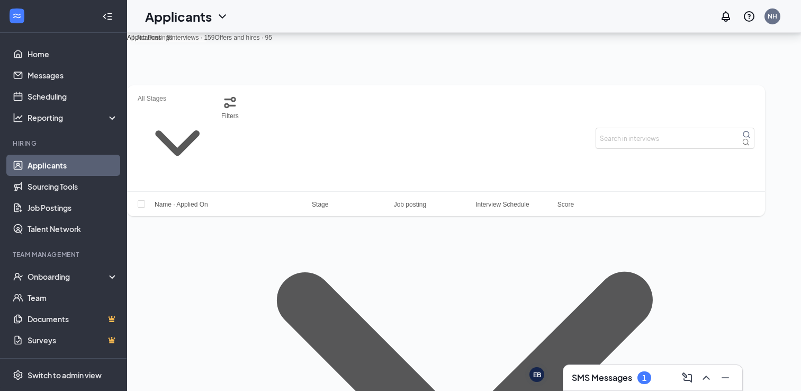  I want to click on svg: Analysis, so click(18, 117).